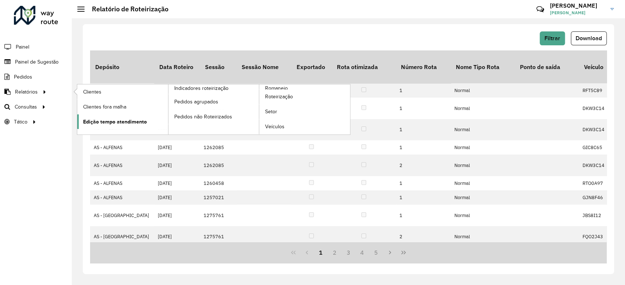 The width and height of the screenshot is (625, 285). I want to click on button: Filtrar, so click(552, 38).